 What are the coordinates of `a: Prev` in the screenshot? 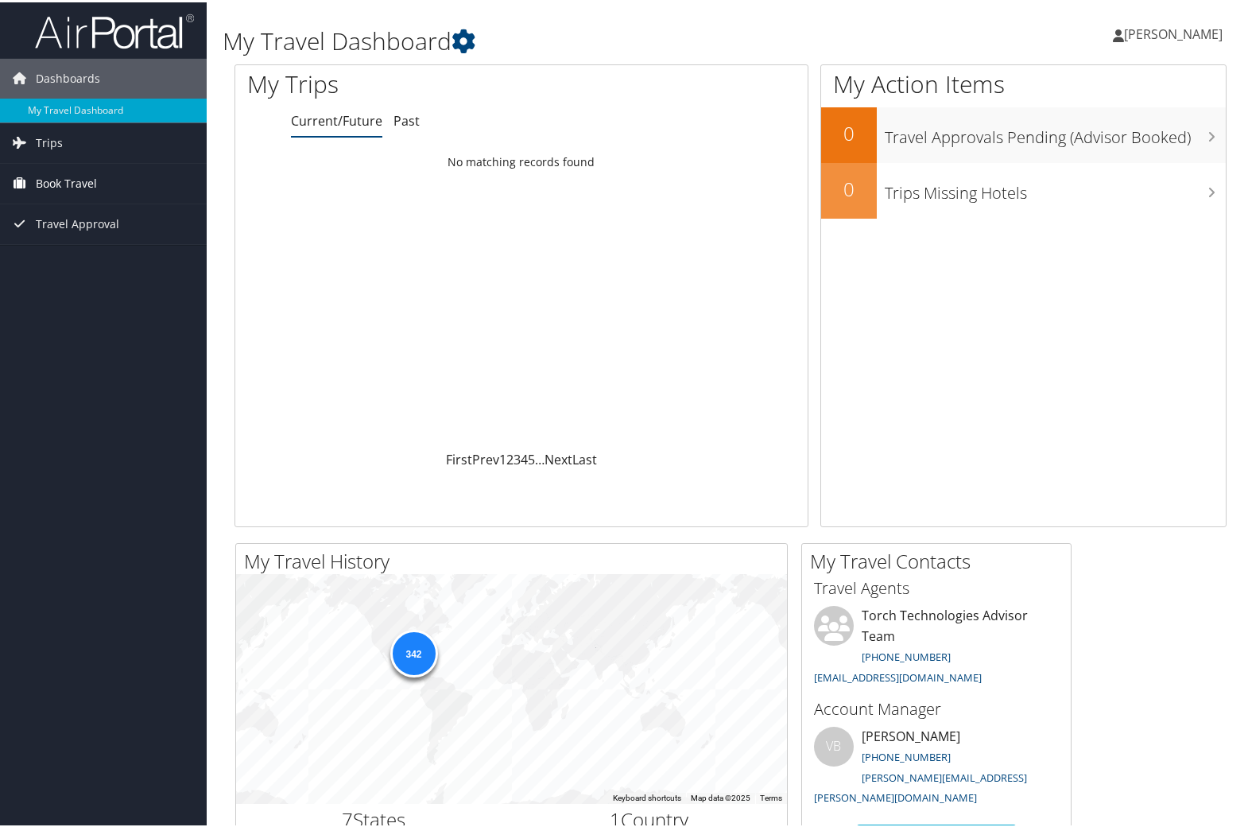 It's located at (486, 457).